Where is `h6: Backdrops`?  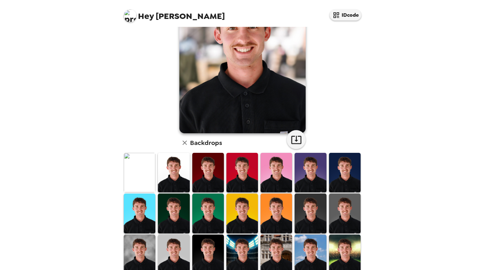 h6: Backdrops is located at coordinates (206, 143).